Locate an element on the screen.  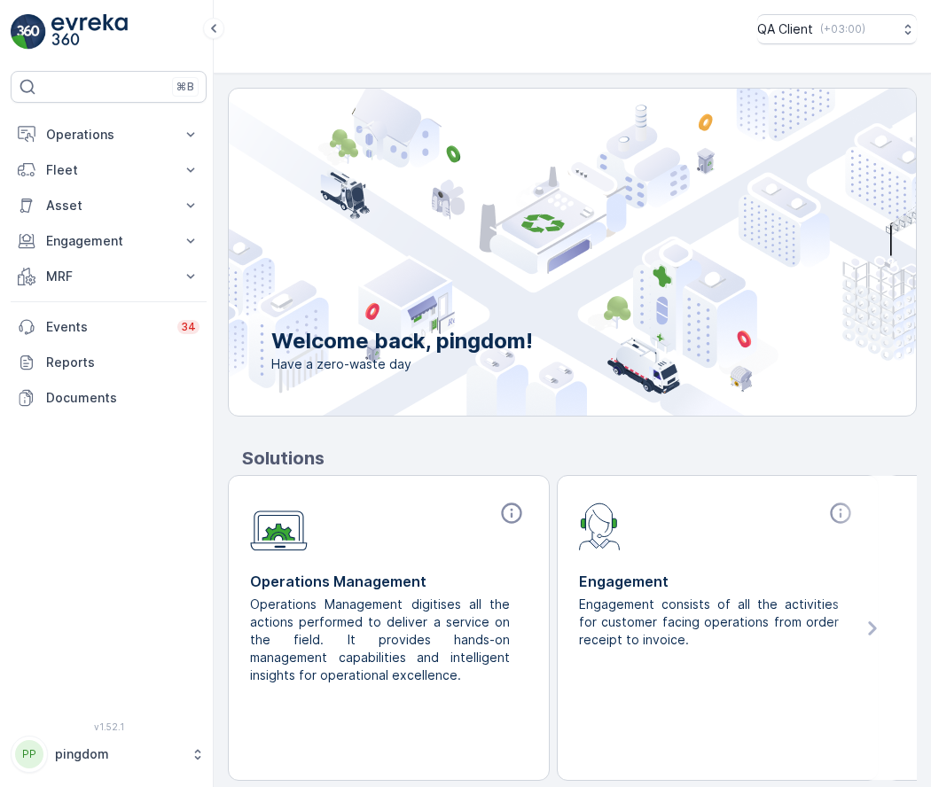
img: logo is located at coordinates (28, 32).